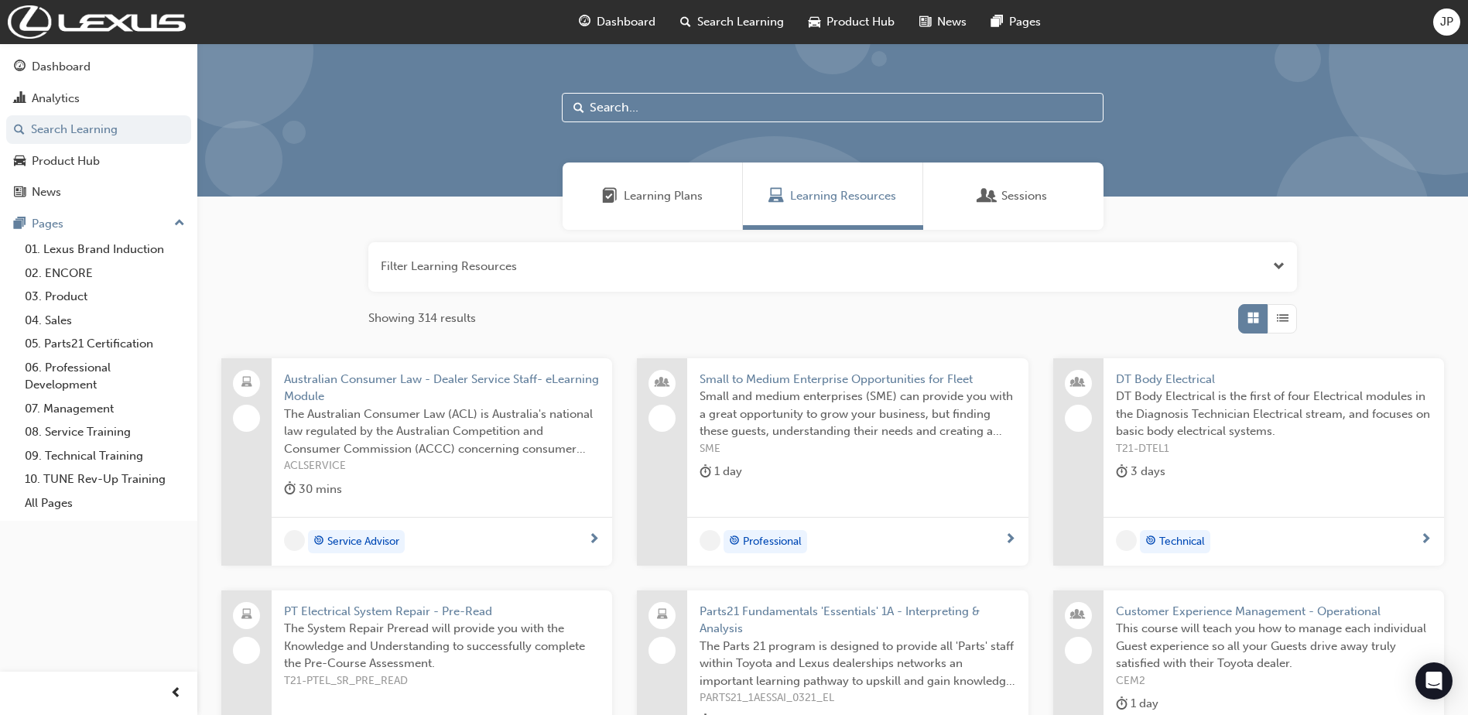 This screenshot has height=715, width=1468. What do you see at coordinates (46, 192) in the screenshot?
I see `div: News` at bounding box center [46, 192].